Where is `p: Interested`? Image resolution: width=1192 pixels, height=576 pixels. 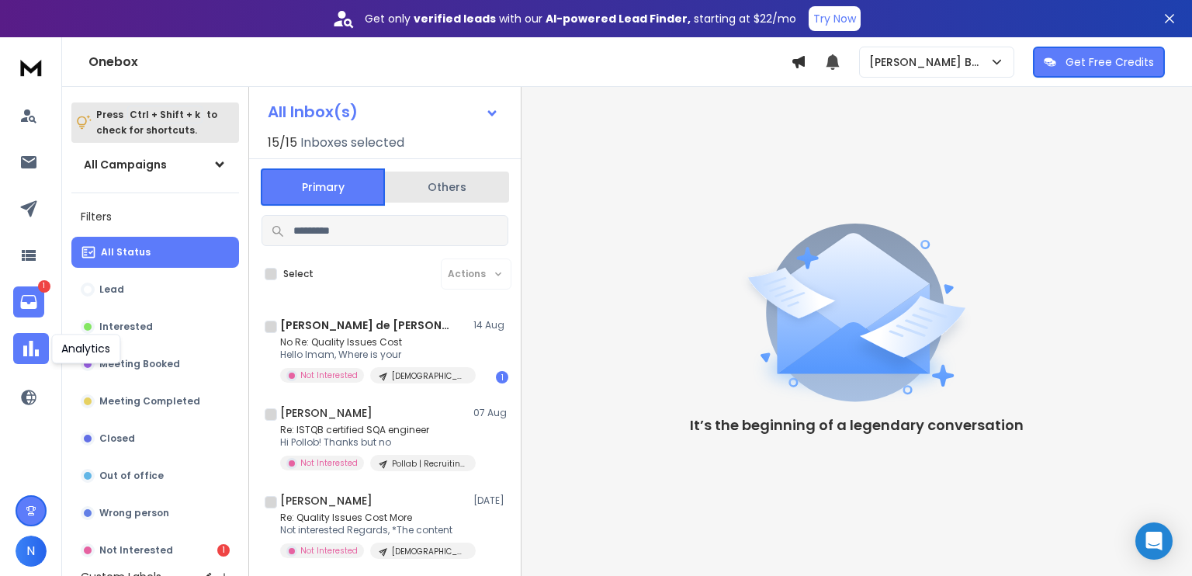 p: Interested is located at coordinates (126, 327).